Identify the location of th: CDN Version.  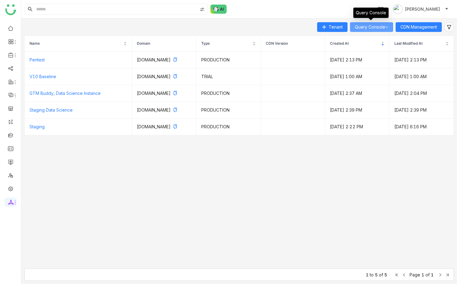
(293, 44).